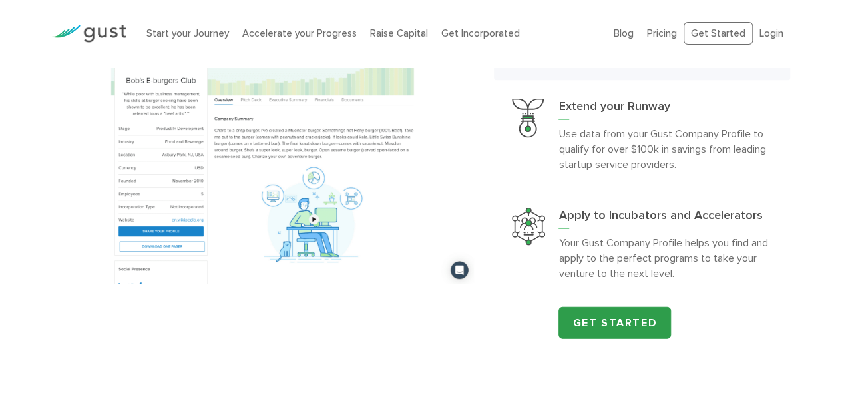  Describe the element at coordinates (665, 258) in the screenshot. I see `p: Your Gust Company Profile helps you find and apply to the perfect programs to take your venture t...` at that location.